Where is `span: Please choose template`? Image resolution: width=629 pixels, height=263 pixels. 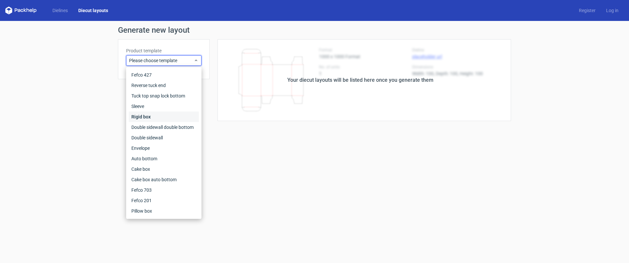 span: Please choose template is located at coordinates (161, 61).